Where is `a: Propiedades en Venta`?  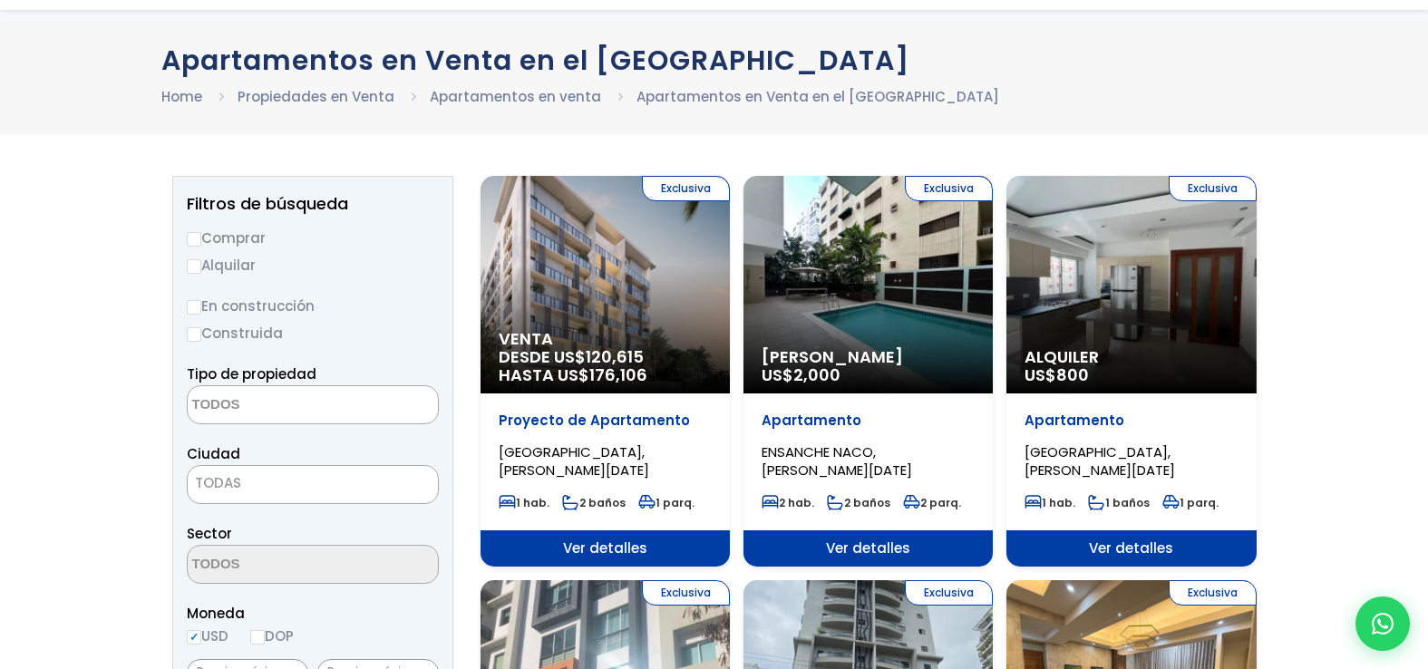 a: Propiedades en Venta is located at coordinates (315, 96).